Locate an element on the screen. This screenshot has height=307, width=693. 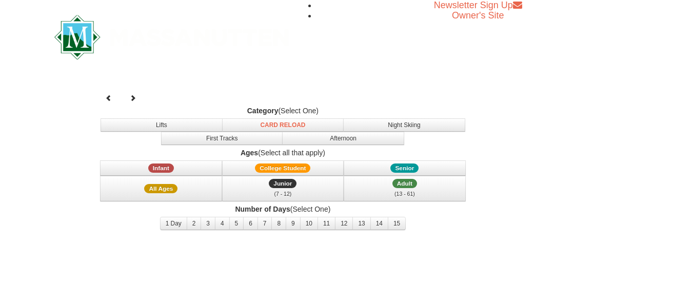
span: Infant is located at coordinates (161, 168).